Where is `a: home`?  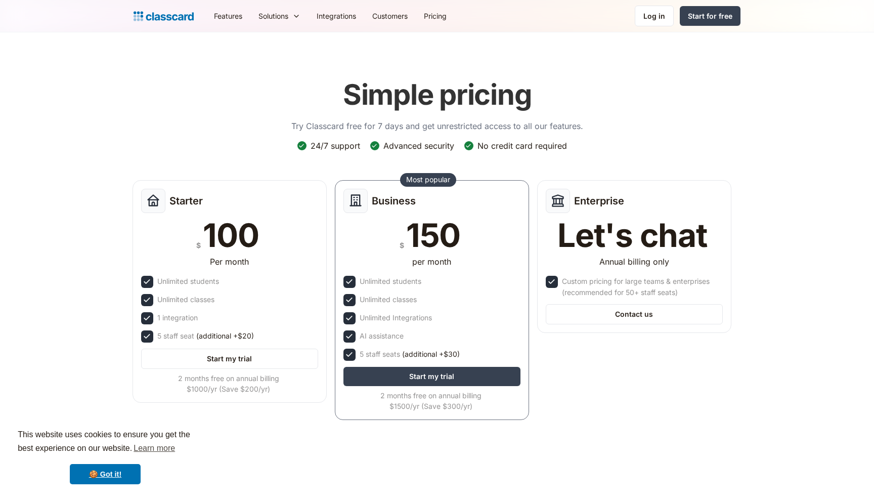 a: home is located at coordinates (163, 16).